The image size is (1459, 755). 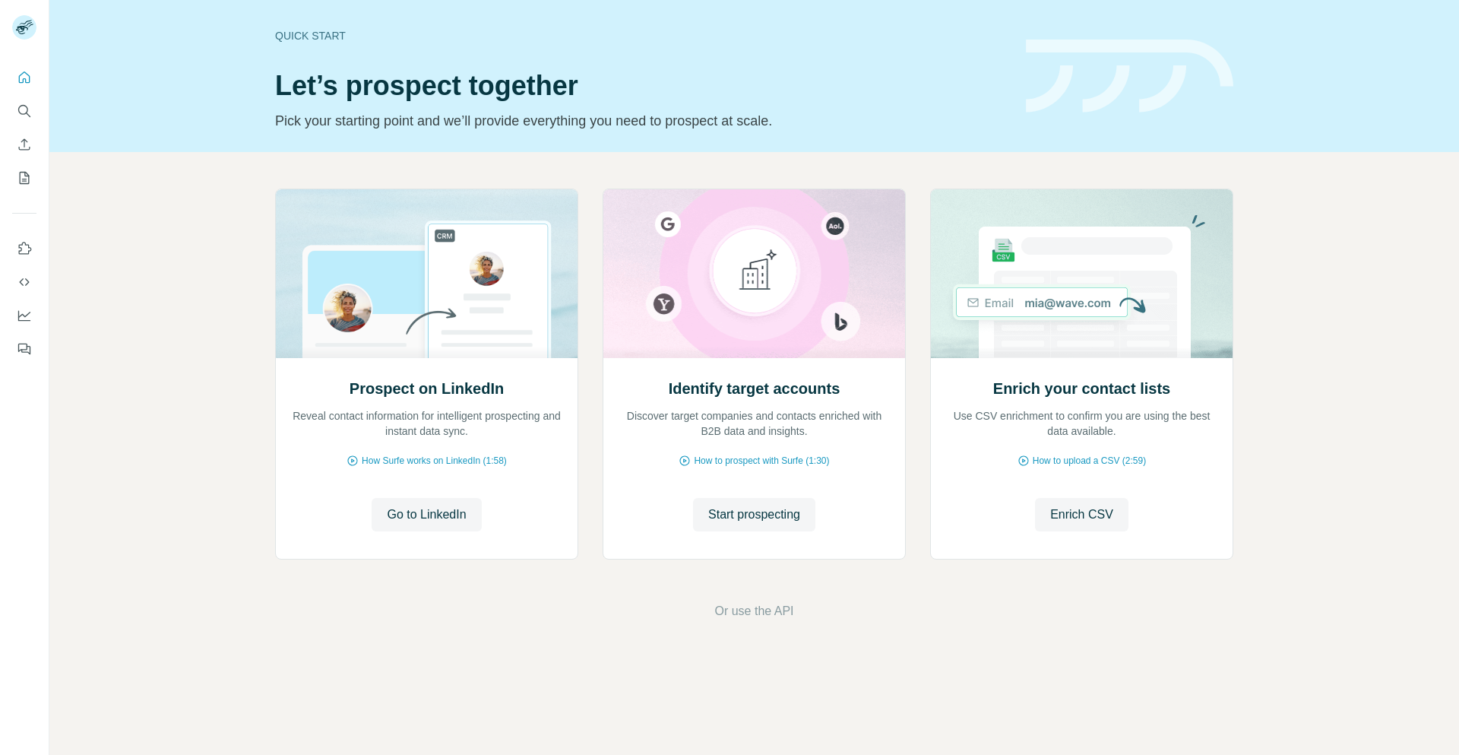 What do you see at coordinates (754, 274) in the screenshot?
I see `img: Identify target accounts` at bounding box center [754, 274].